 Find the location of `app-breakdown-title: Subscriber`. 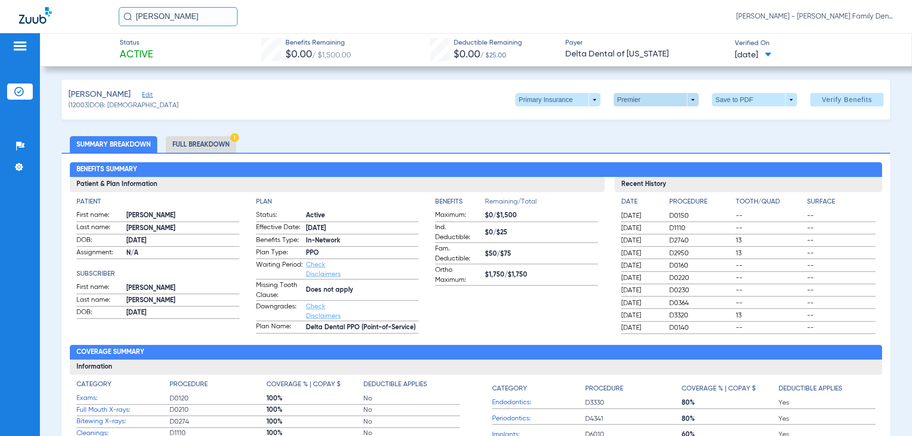

app-breakdown-title: Subscriber is located at coordinates (158, 274).